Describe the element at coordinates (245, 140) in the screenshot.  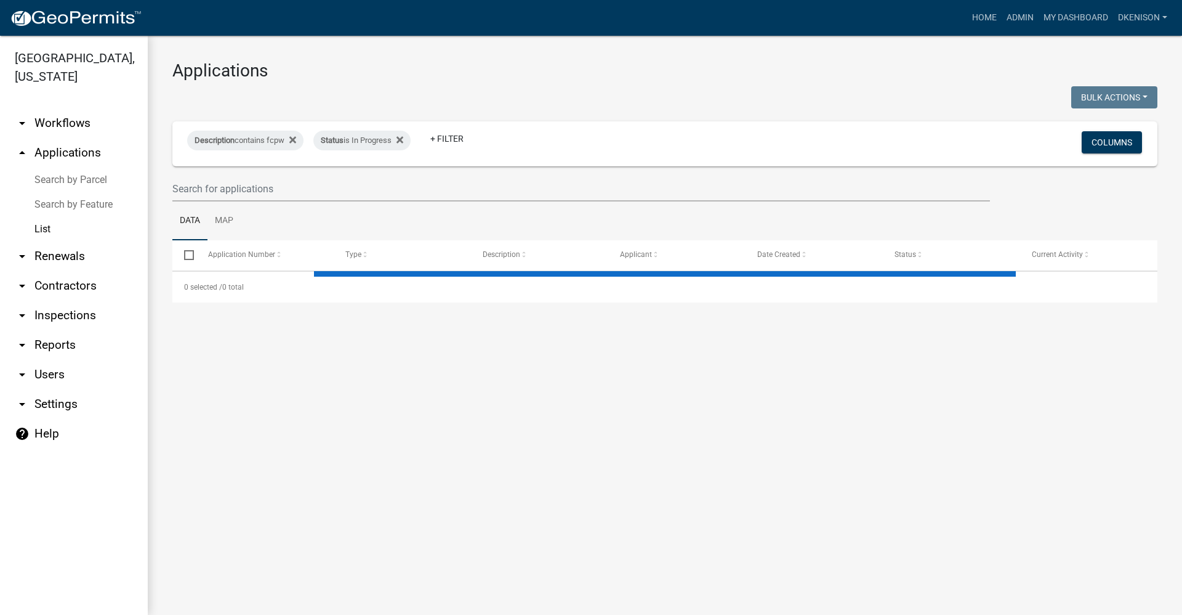
I see `div: contains fcpw` at that location.